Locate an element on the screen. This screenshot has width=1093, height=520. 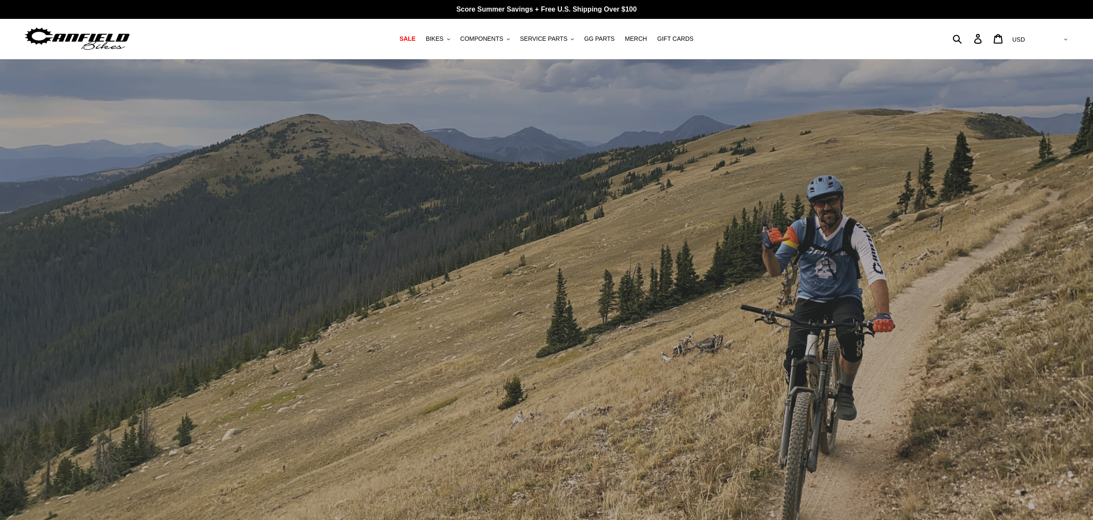
span: MERCH is located at coordinates (636, 39).